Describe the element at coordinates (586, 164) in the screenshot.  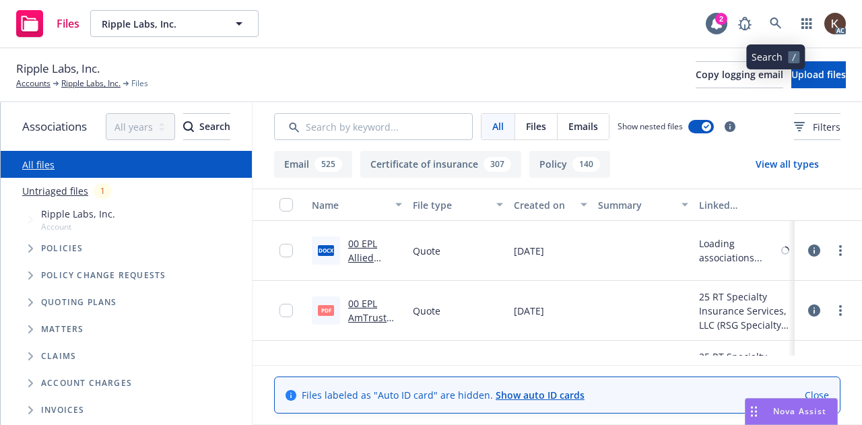
I see `div: 140` at that location.